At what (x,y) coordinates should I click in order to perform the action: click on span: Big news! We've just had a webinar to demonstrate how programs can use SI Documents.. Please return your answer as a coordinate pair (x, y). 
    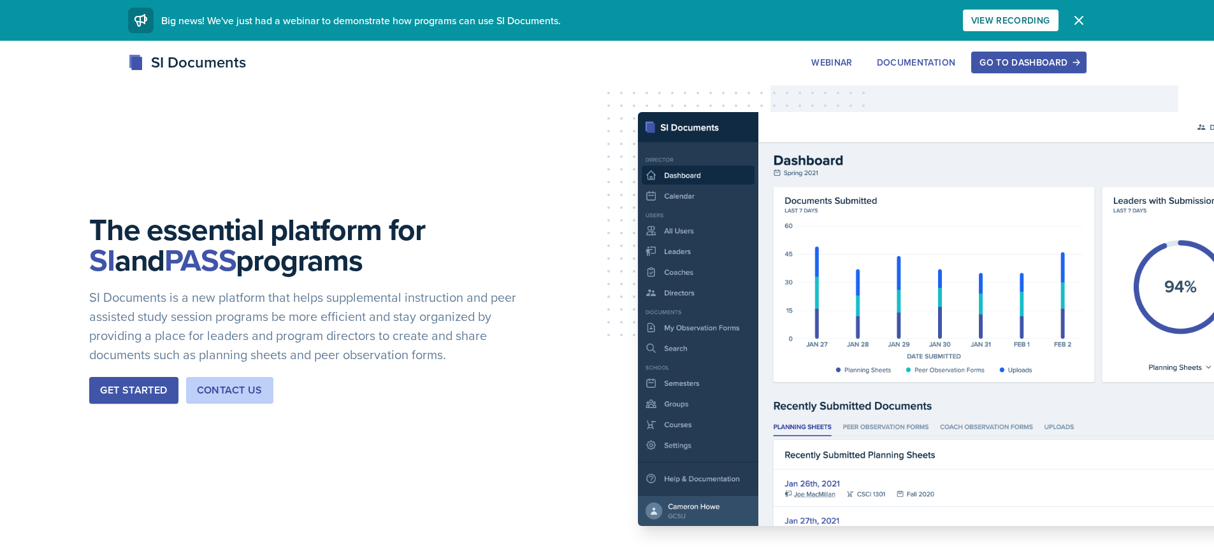
    Looking at the image, I should click on (361, 20).